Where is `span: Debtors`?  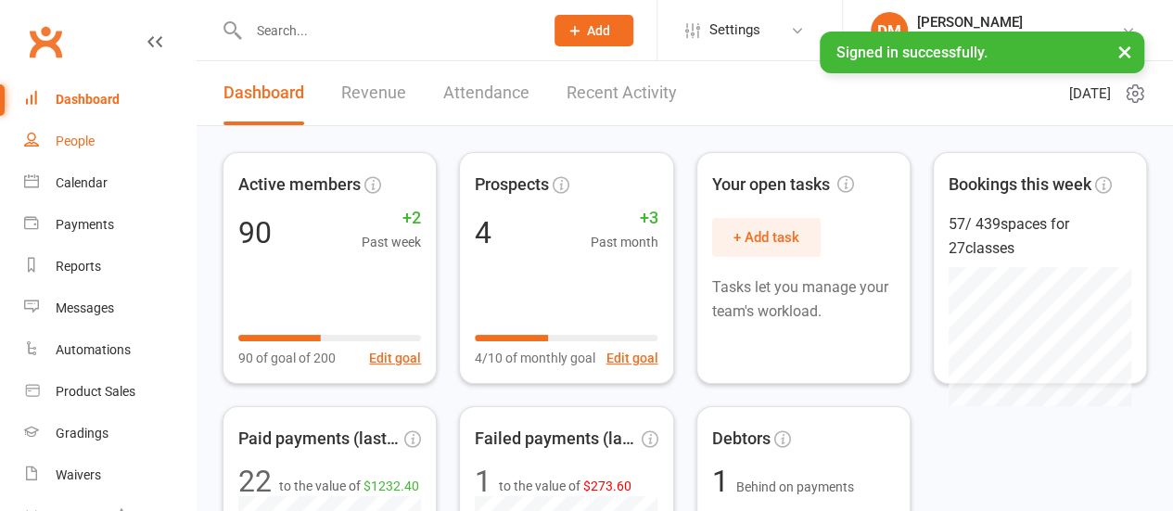 span: Debtors is located at coordinates (741, 439).